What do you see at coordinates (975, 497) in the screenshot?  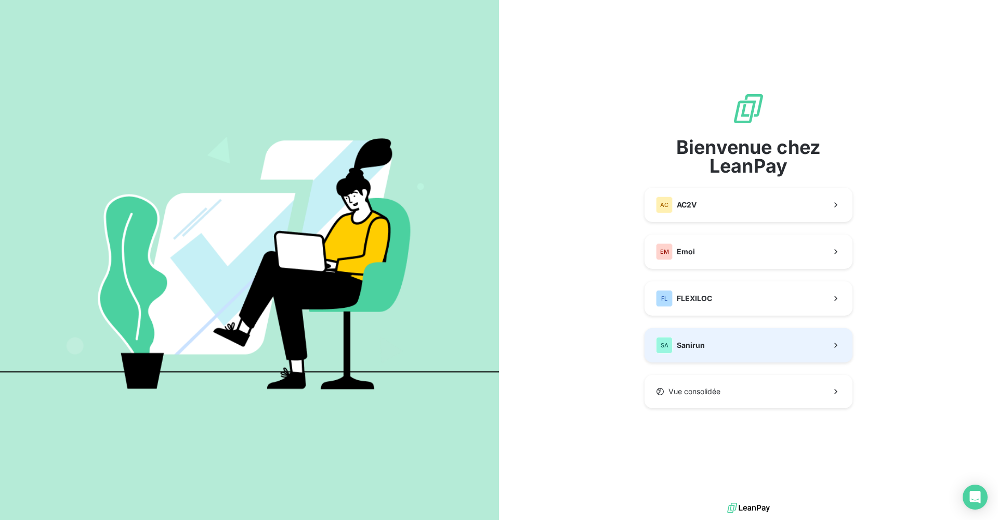 I see `div: Open Intercom Messenger` at bounding box center [975, 497].